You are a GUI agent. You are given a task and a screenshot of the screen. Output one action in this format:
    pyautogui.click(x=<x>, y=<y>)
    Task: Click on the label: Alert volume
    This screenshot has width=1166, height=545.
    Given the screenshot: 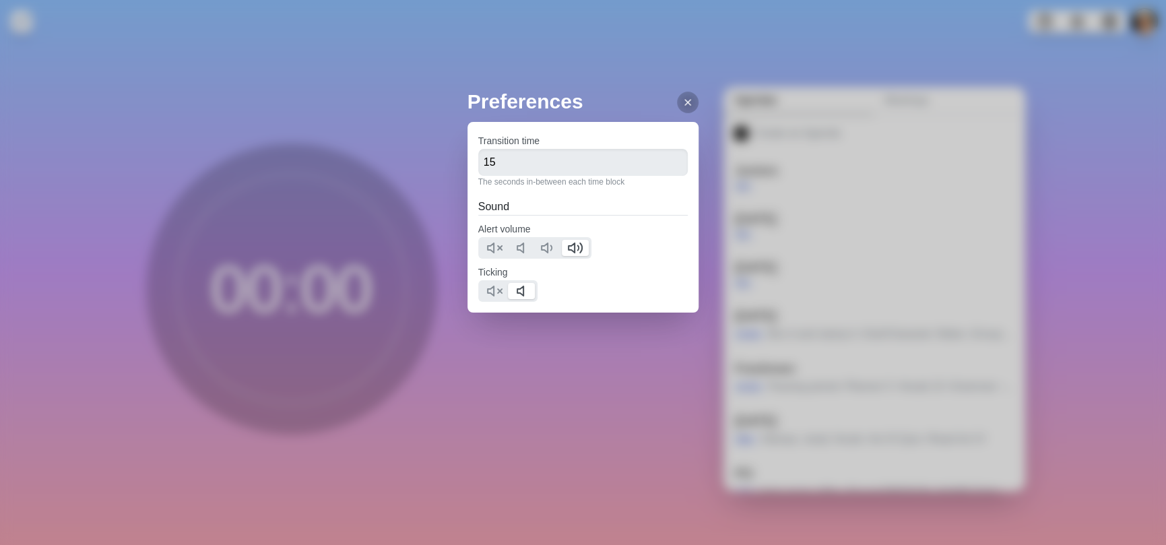 What is the action you would take?
    pyautogui.click(x=505, y=229)
    